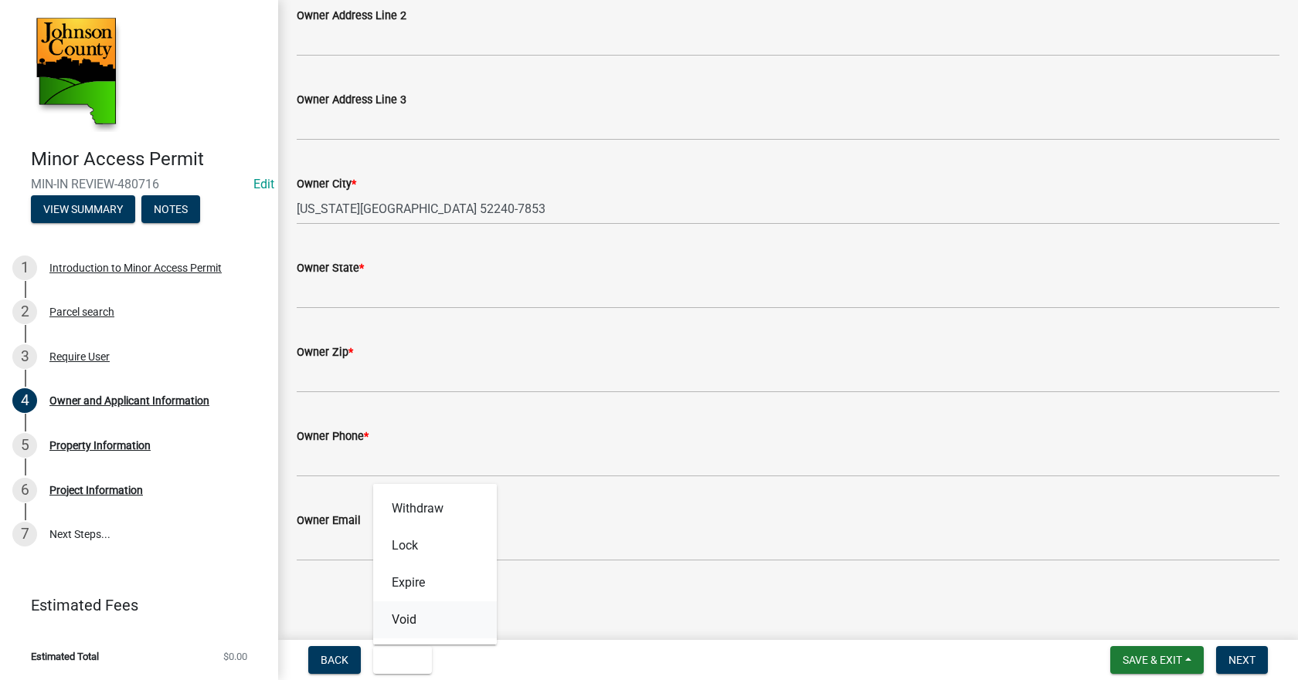  Describe the element at coordinates (263, 184) in the screenshot. I see `wm-modal-confirm: Edit Application Number` at that location.